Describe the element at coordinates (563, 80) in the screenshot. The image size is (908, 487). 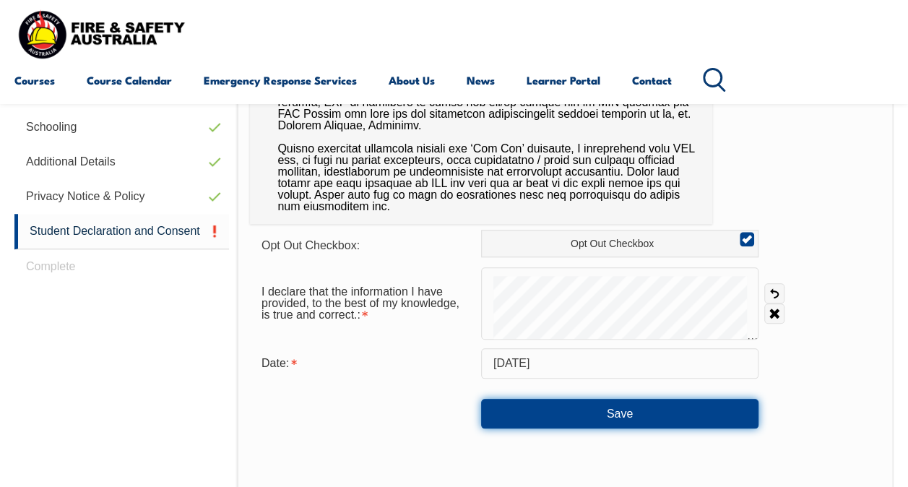
I see `a: Learner Portal` at that location.